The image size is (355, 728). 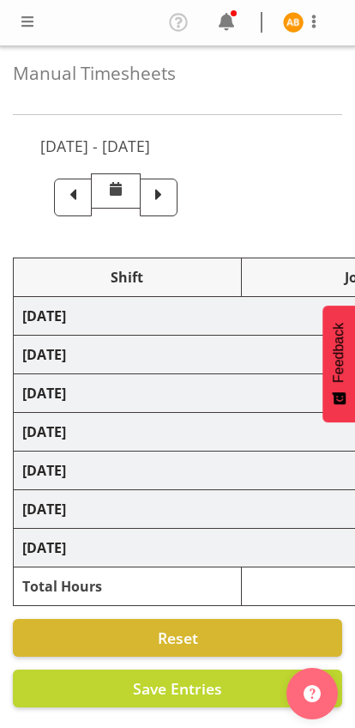 What do you see at coordinates (127, 277) in the screenshot?
I see `div: Shift` at bounding box center [127, 277].